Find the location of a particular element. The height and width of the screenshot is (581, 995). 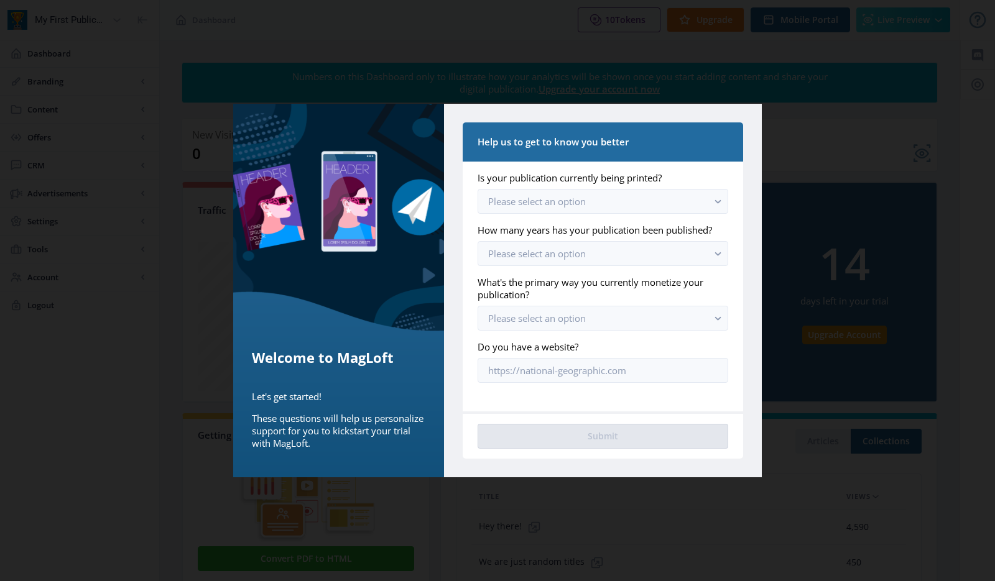

button: Submit is located at coordinates (602, 436).